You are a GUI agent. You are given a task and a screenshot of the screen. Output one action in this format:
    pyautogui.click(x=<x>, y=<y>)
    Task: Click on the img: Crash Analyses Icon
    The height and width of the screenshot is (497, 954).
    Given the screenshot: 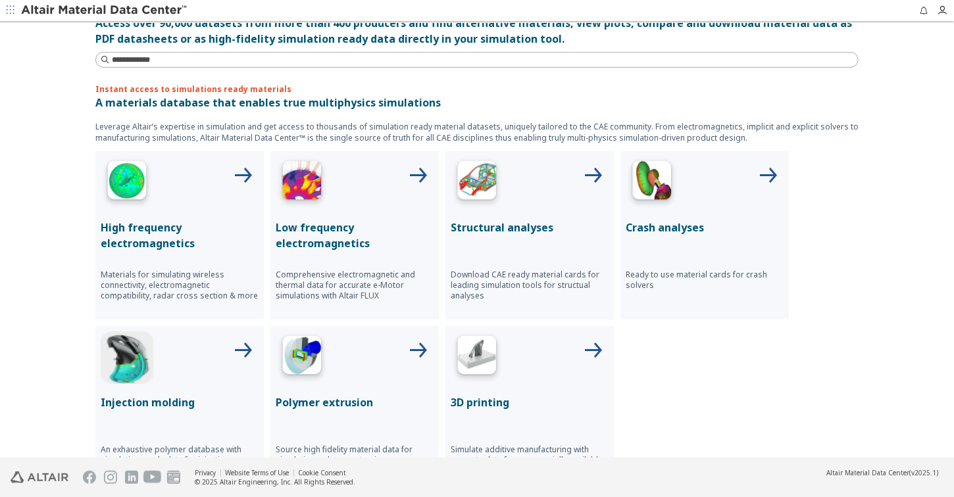 What is the action you would take?
    pyautogui.click(x=652, y=183)
    